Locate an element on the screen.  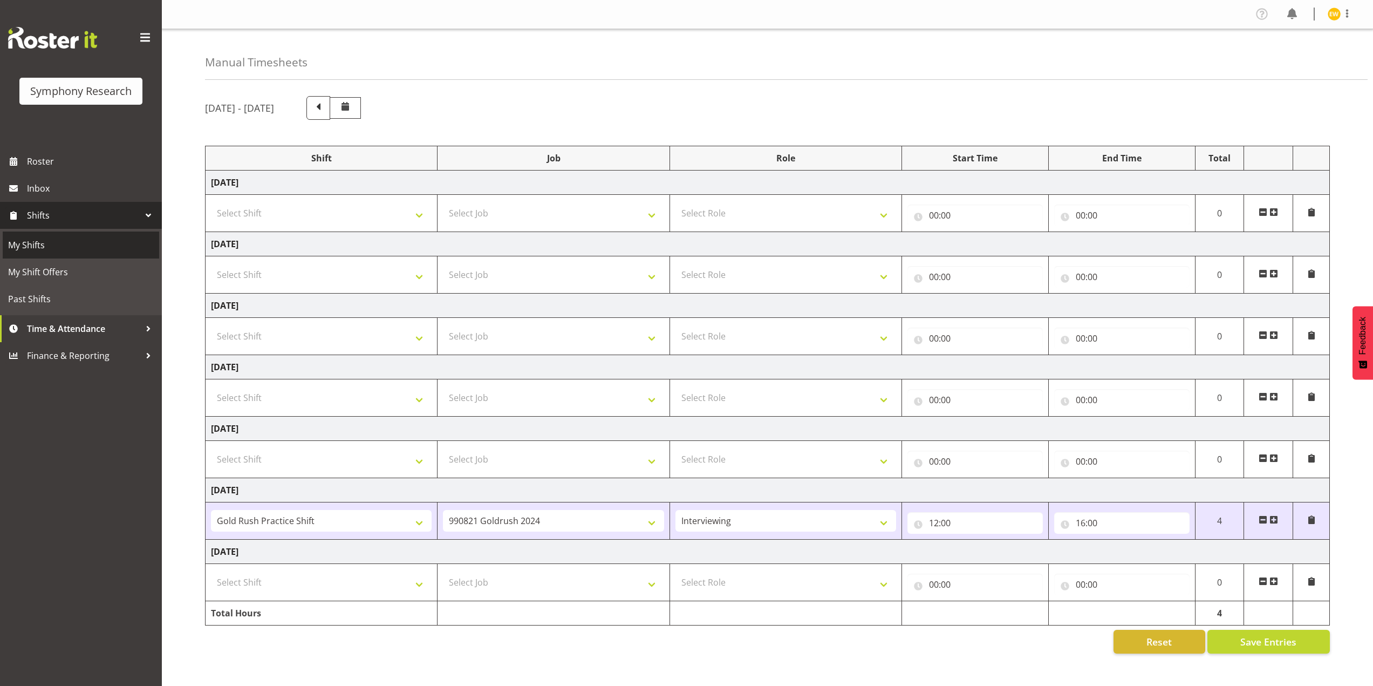
span: Reset is located at coordinates (1159, 642).